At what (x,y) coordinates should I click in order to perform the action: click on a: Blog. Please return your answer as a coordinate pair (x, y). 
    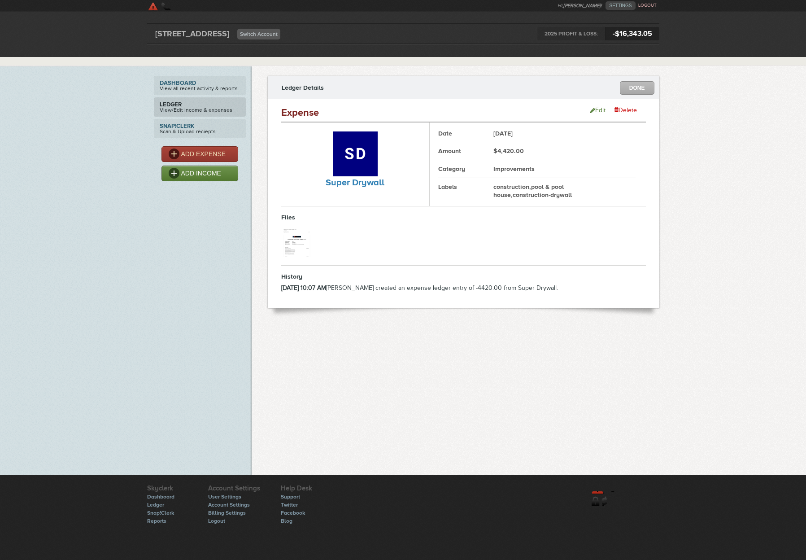
    Looking at the image, I should click on (287, 521).